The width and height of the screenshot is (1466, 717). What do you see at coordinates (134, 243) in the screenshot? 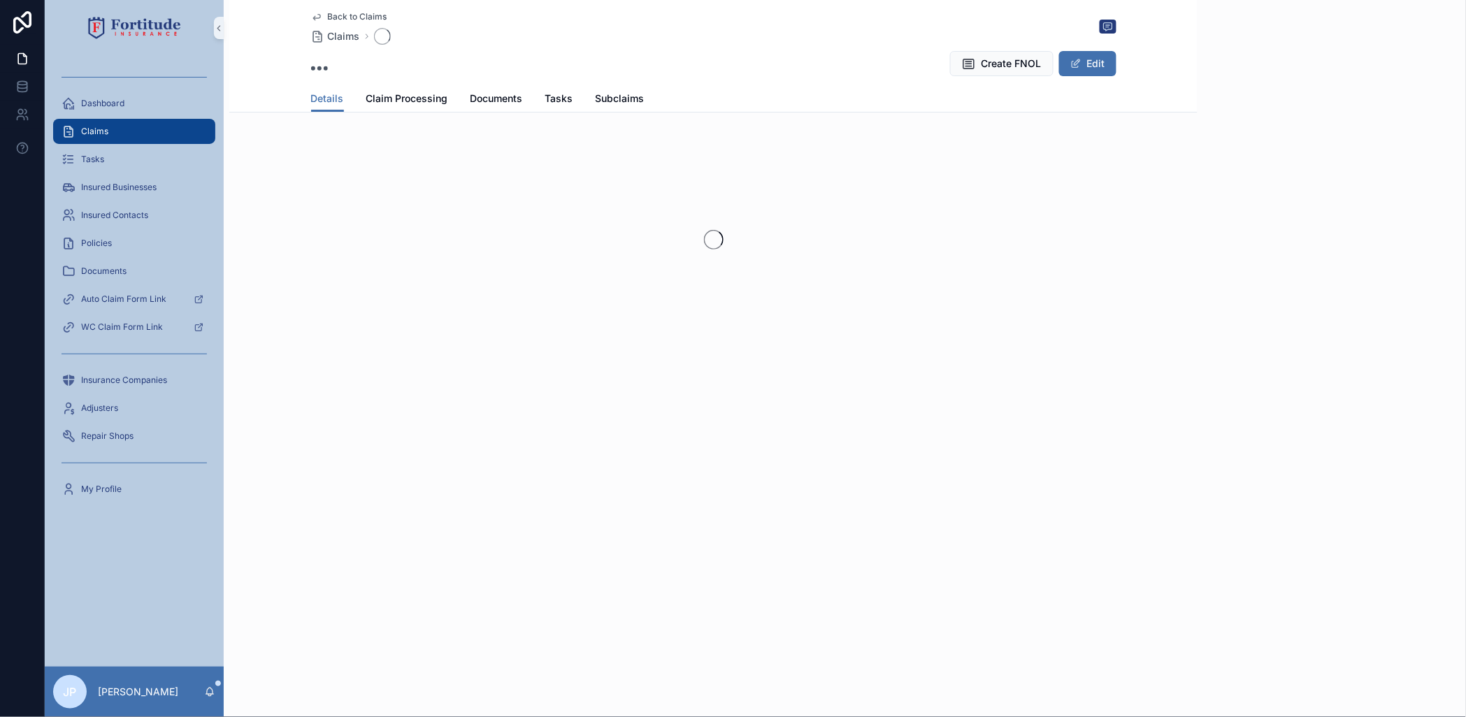
I see `a: Policies` at bounding box center [134, 243].